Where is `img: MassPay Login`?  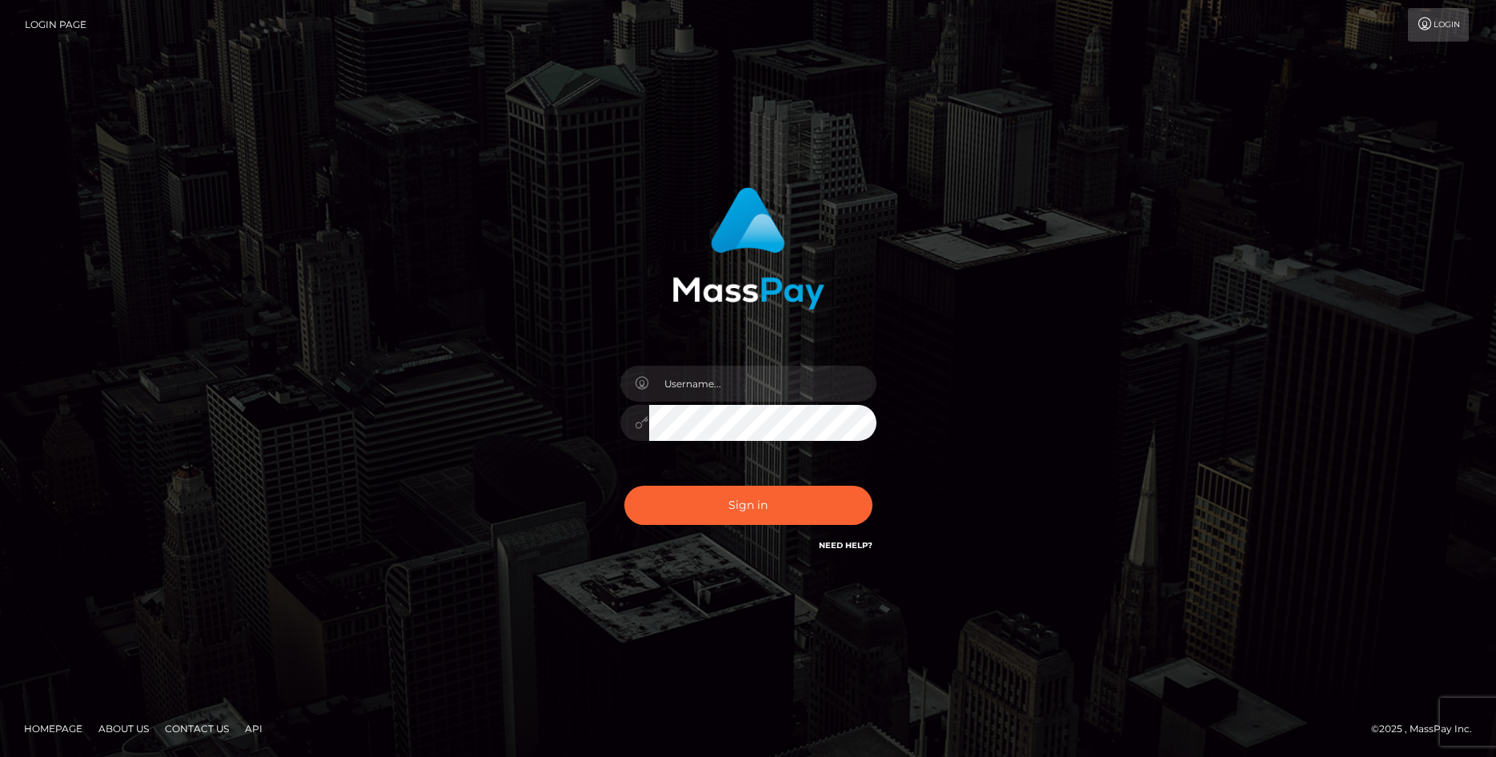
img: MassPay Login is located at coordinates (748, 248).